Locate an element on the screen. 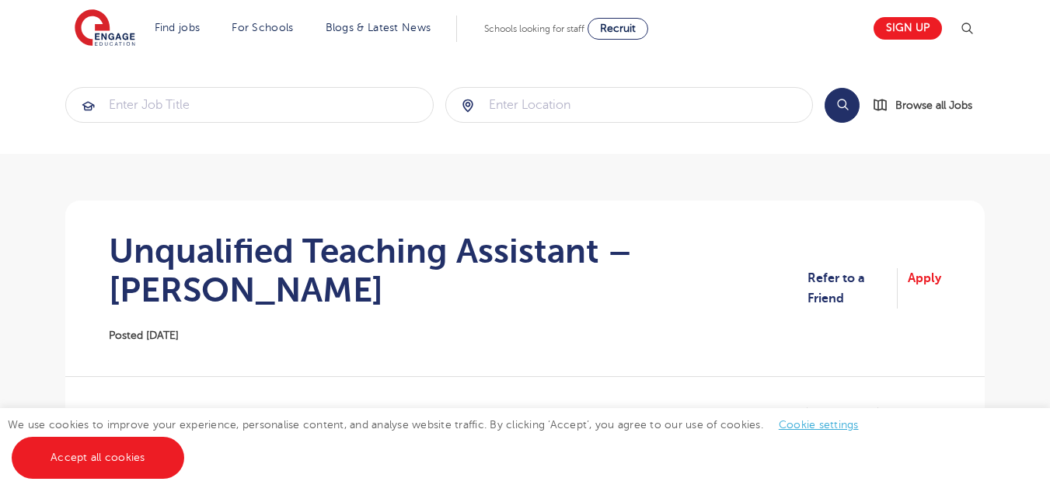 The height and width of the screenshot is (492, 1050). a: Refer to a Friend is located at coordinates (853, 288).